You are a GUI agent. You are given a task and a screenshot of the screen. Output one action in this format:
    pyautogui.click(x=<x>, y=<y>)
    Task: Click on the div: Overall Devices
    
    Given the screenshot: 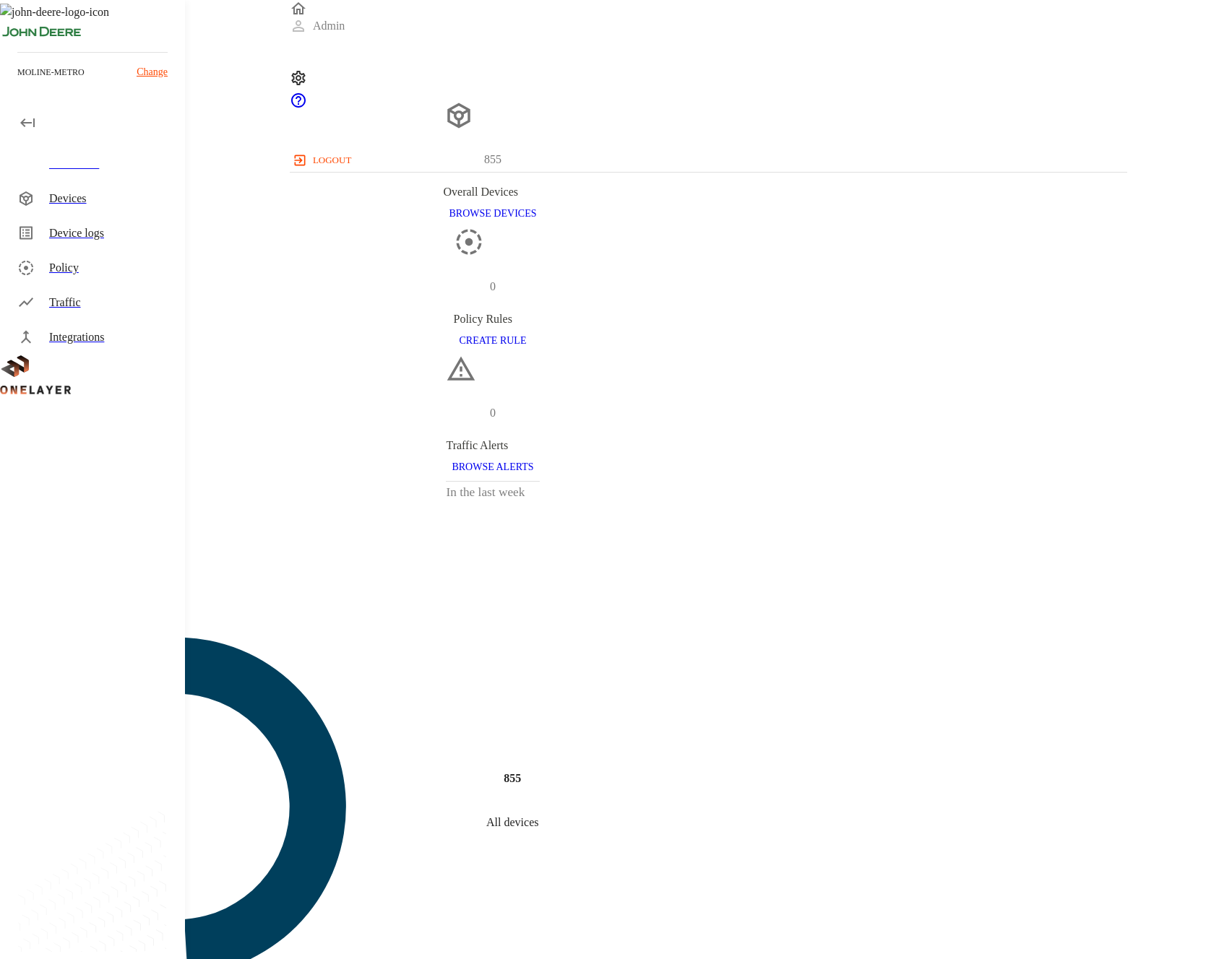 What is the action you would take?
    pyautogui.click(x=493, y=192)
    